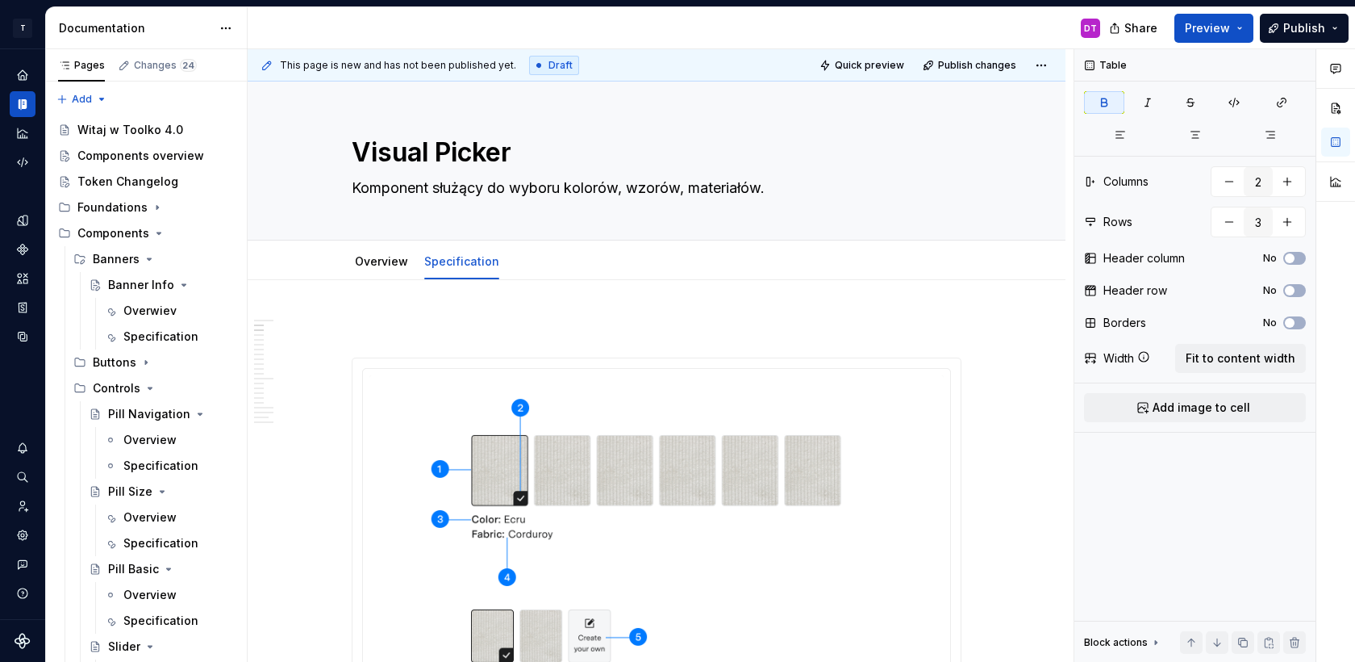 The height and width of the screenshot is (662, 1355). I want to click on div: Token Changelog, so click(127, 182).